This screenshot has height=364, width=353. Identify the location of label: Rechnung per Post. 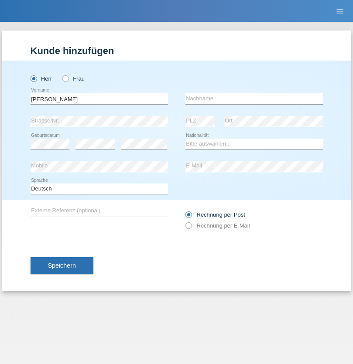
(215, 215).